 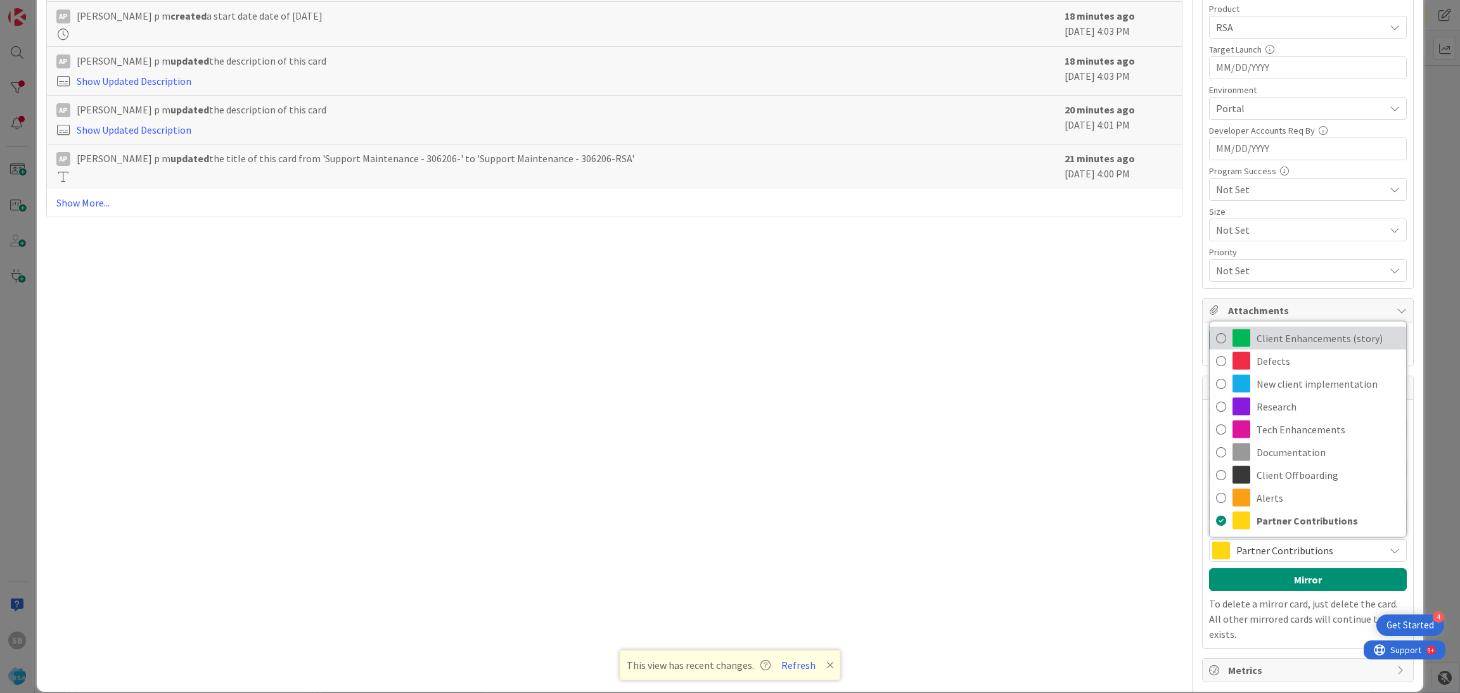 What do you see at coordinates (67, 10) in the screenshot?
I see `div: 9+` at bounding box center [67, 10].